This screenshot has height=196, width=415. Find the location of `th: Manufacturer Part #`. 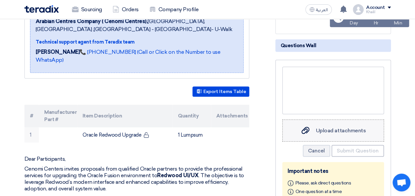

th: Manufacturer Part # is located at coordinates (58, 116).